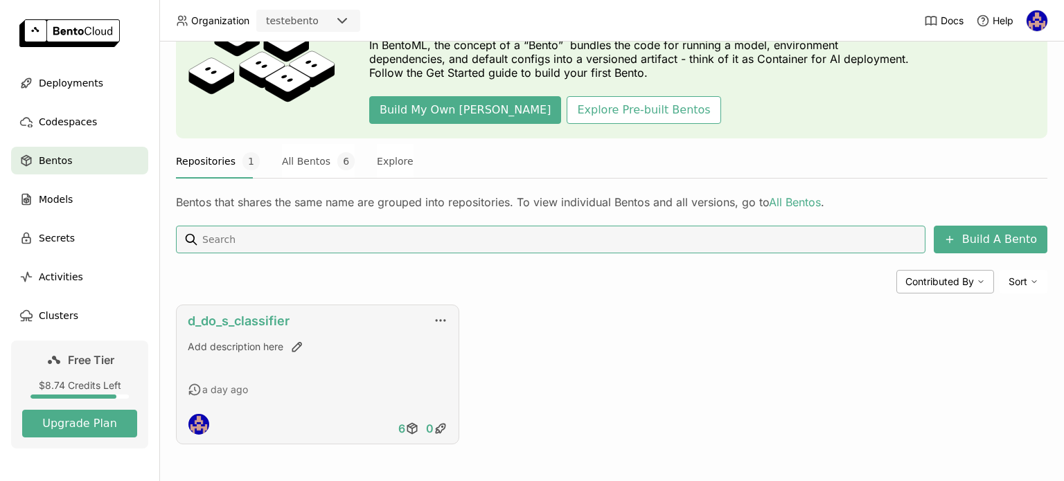 The width and height of the screenshot is (1064, 481). What do you see at coordinates (943, 21) in the screenshot?
I see `a: Docs` at bounding box center [943, 21].